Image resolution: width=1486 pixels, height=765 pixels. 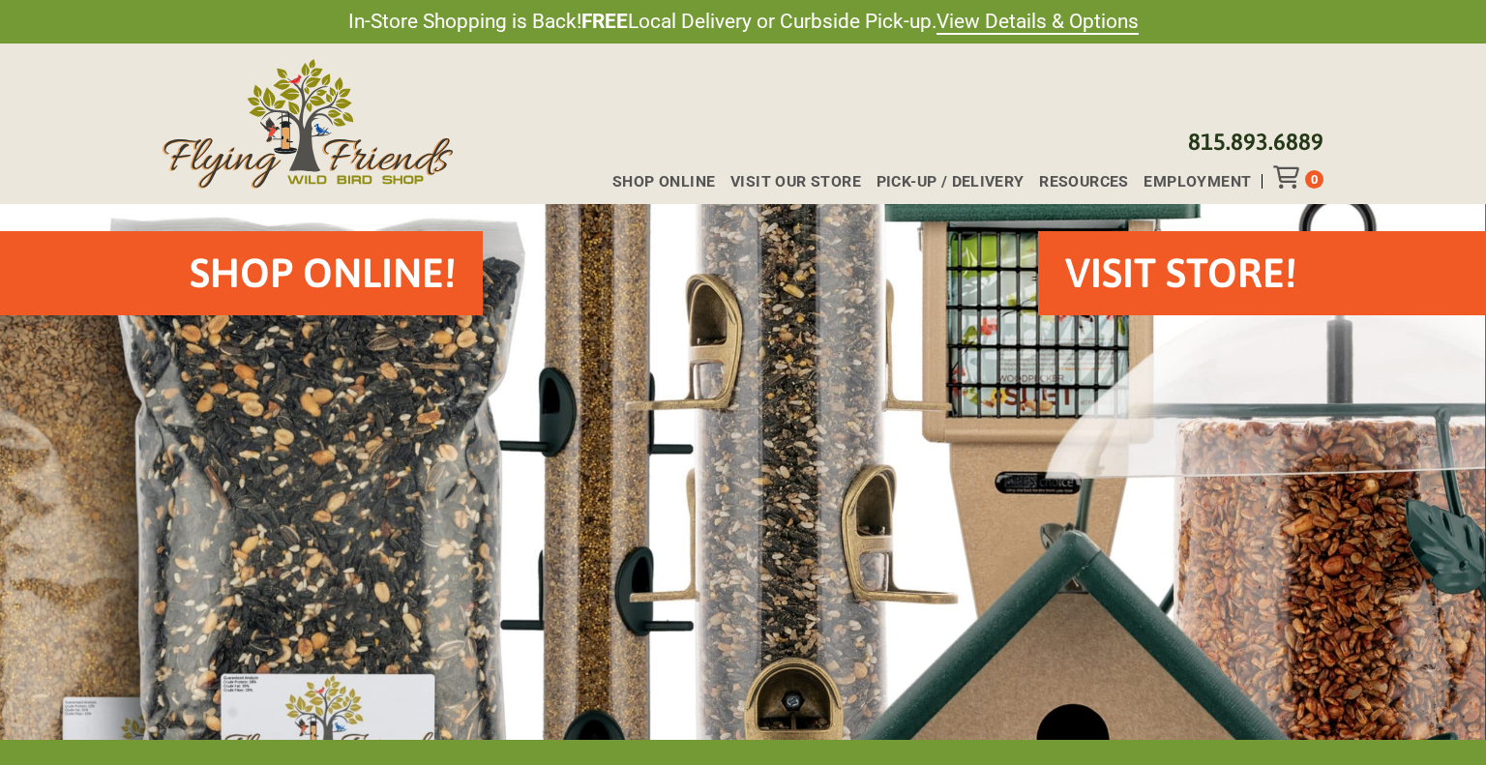 I want to click on a: 815.893.6889, so click(x=1256, y=141).